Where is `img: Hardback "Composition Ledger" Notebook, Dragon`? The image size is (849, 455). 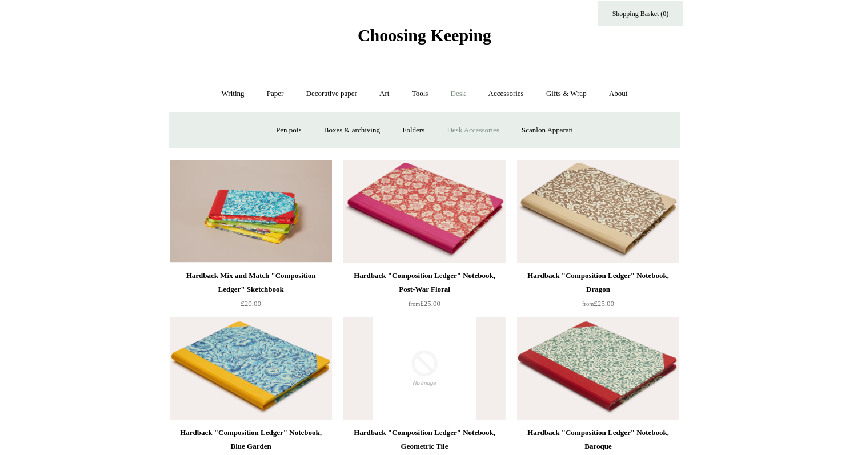 img: Hardback "Composition Ledger" Notebook, Dragon is located at coordinates (598, 211).